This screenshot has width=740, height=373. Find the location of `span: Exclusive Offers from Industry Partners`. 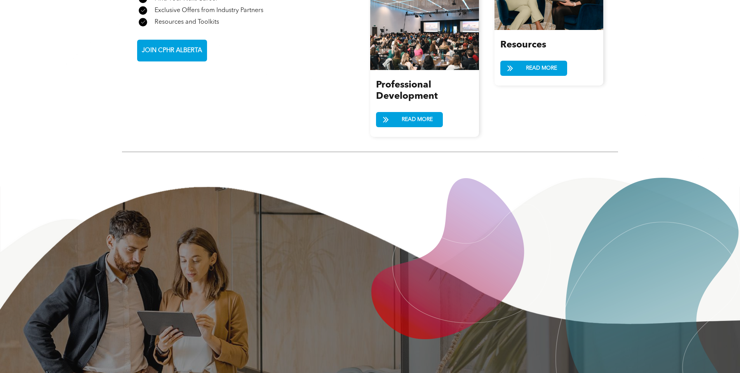

span: Exclusive Offers from Industry Partners is located at coordinates (209, 10).